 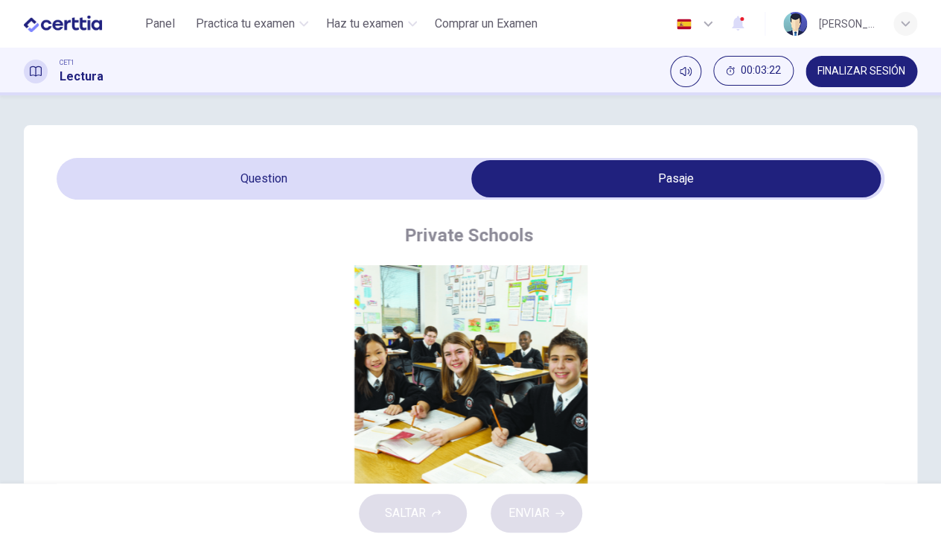 I want to click on h4: Private Schools, so click(x=468, y=235).